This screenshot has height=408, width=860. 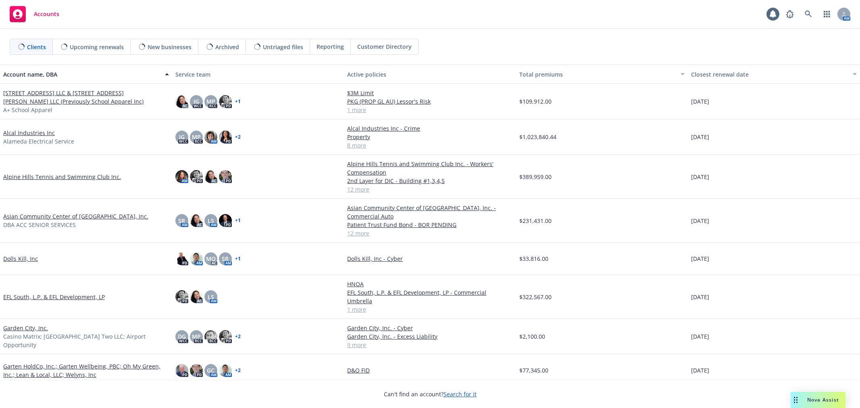 What do you see at coordinates (536, 101) in the screenshot?
I see `span: $109,912.00` at bounding box center [536, 101].